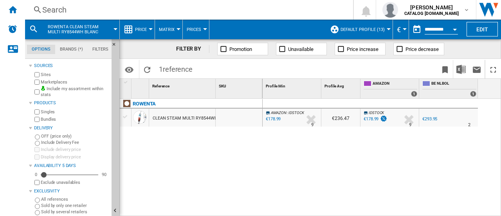 This screenshot has height=216, width=501. Describe the element at coordinates (295, 112) in the screenshot. I see `span: : IDSTOCK` at that location.